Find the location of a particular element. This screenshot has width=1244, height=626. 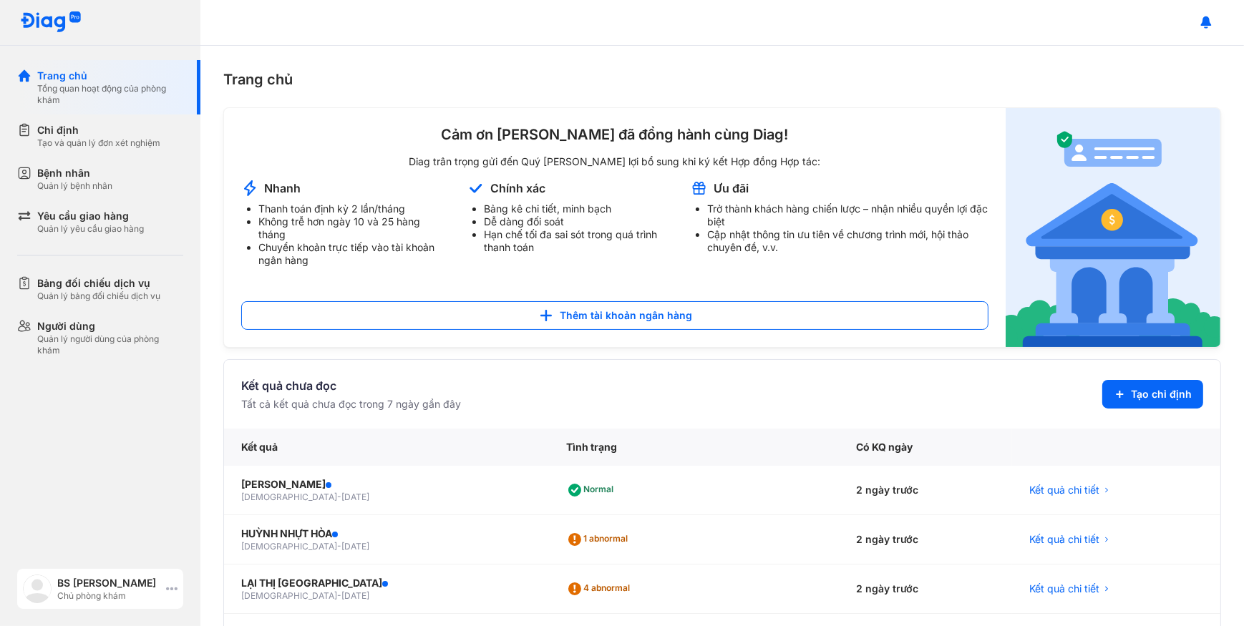

div: Có KQ ngày is located at coordinates (925, 447).